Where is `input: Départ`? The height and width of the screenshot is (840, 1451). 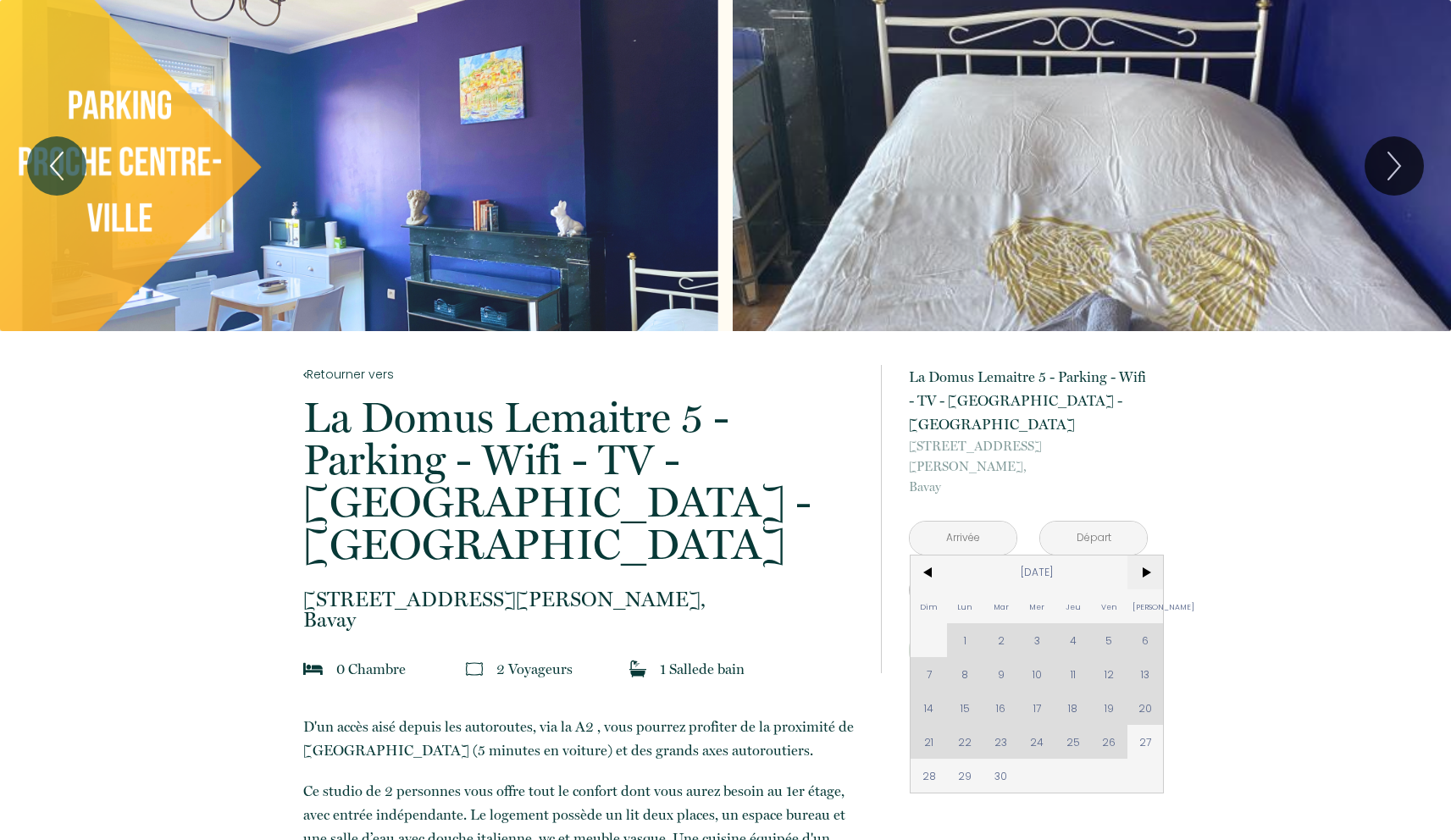
input: Départ is located at coordinates (1094, 538).